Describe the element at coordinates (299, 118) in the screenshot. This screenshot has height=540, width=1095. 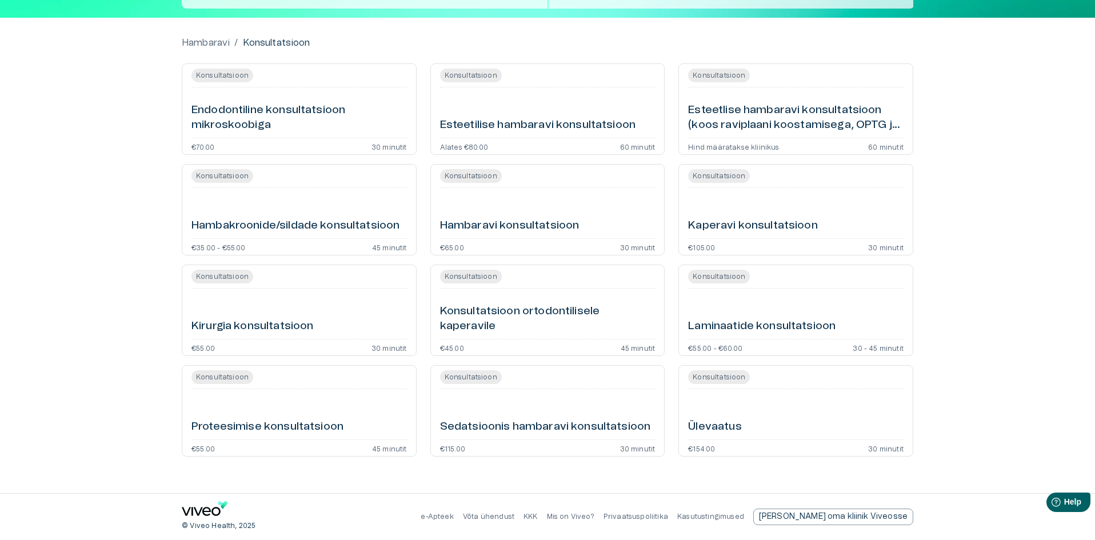
I see `h6: Endodontiline konsultatsioon mikroskoobiga` at that location.